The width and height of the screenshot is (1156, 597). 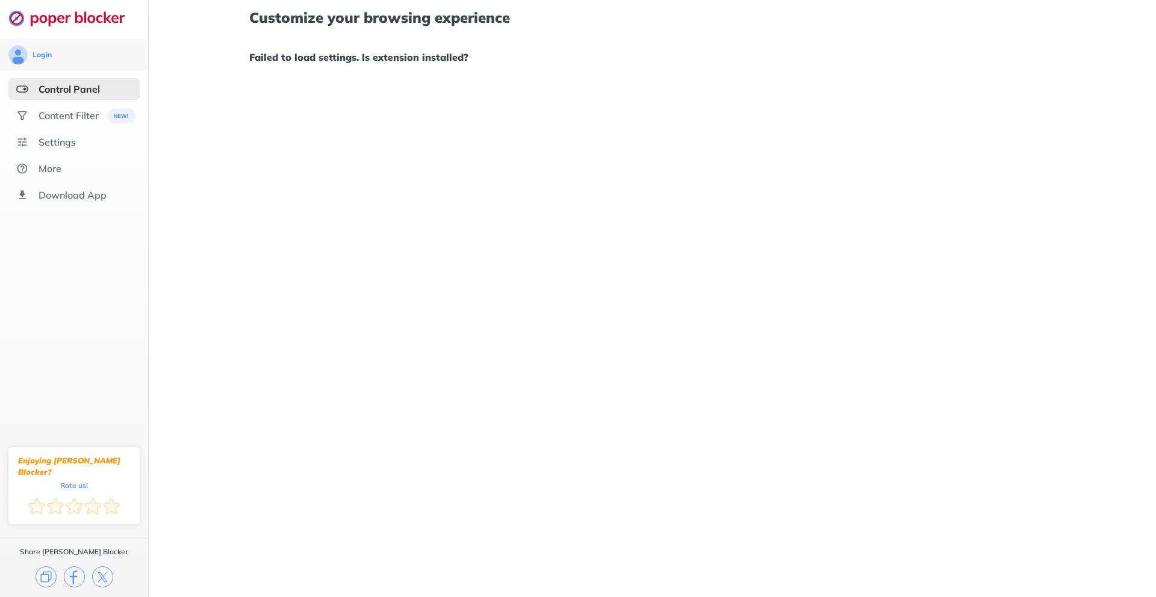 I want to click on h1: Customize your browsing experience, so click(x=652, y=17).